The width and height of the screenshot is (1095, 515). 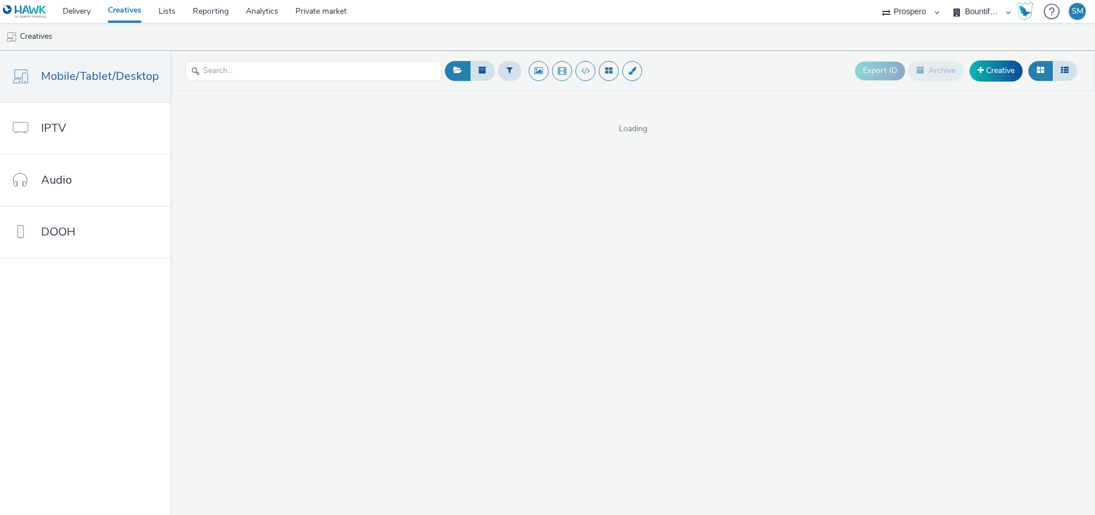 I want to click on button: Export ID, so click(x=880, y=71).